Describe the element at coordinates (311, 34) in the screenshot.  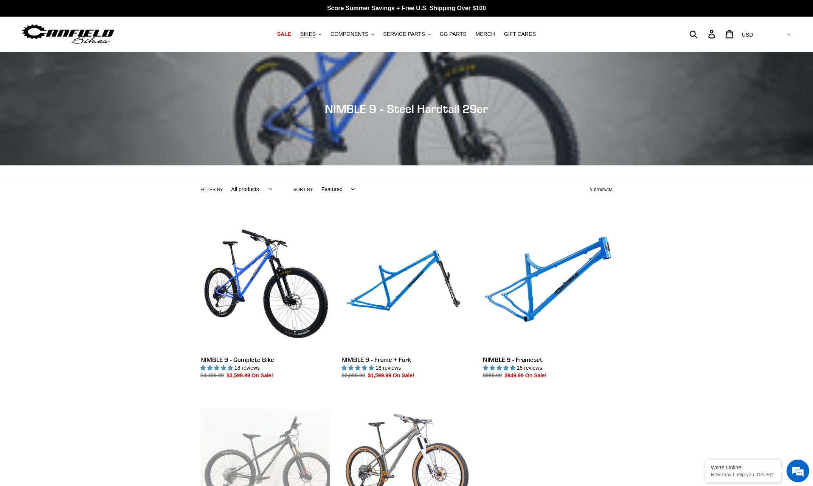
I see `button: BIKES` at that location.